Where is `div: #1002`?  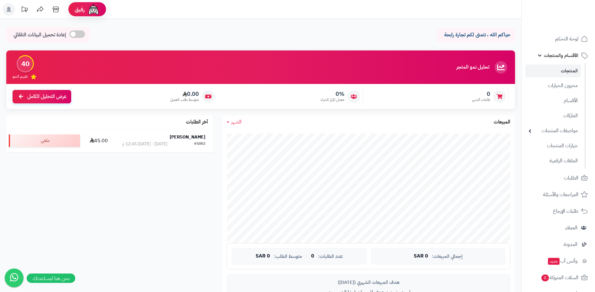 div: #1002 is located at coordinates (200, 144).